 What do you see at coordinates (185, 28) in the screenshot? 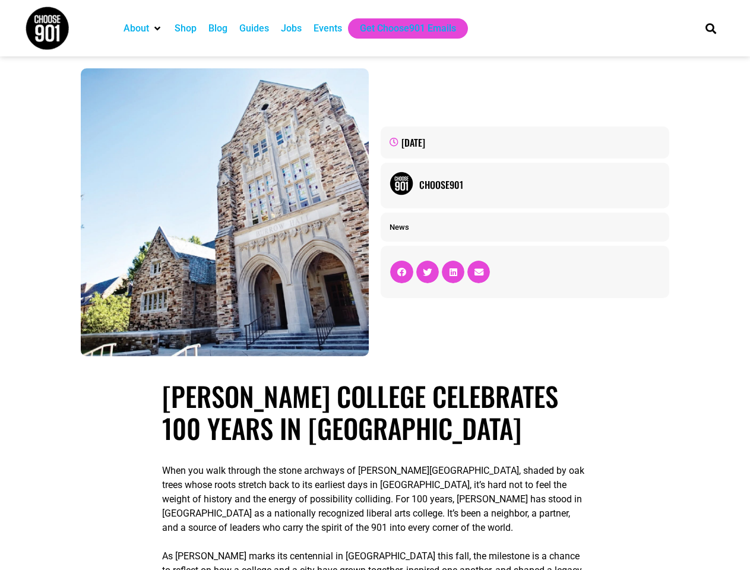
I see `a: Shop` at bounding box center [185, 28].